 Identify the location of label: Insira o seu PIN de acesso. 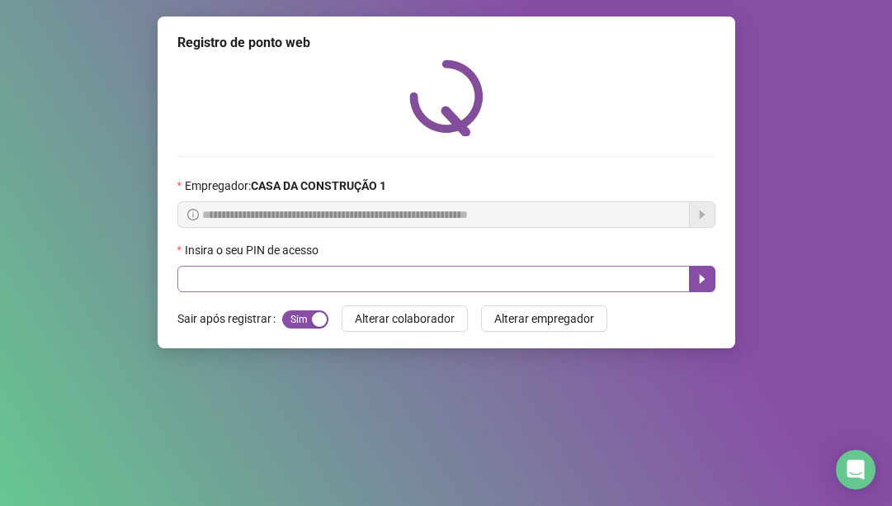
(253, 250).